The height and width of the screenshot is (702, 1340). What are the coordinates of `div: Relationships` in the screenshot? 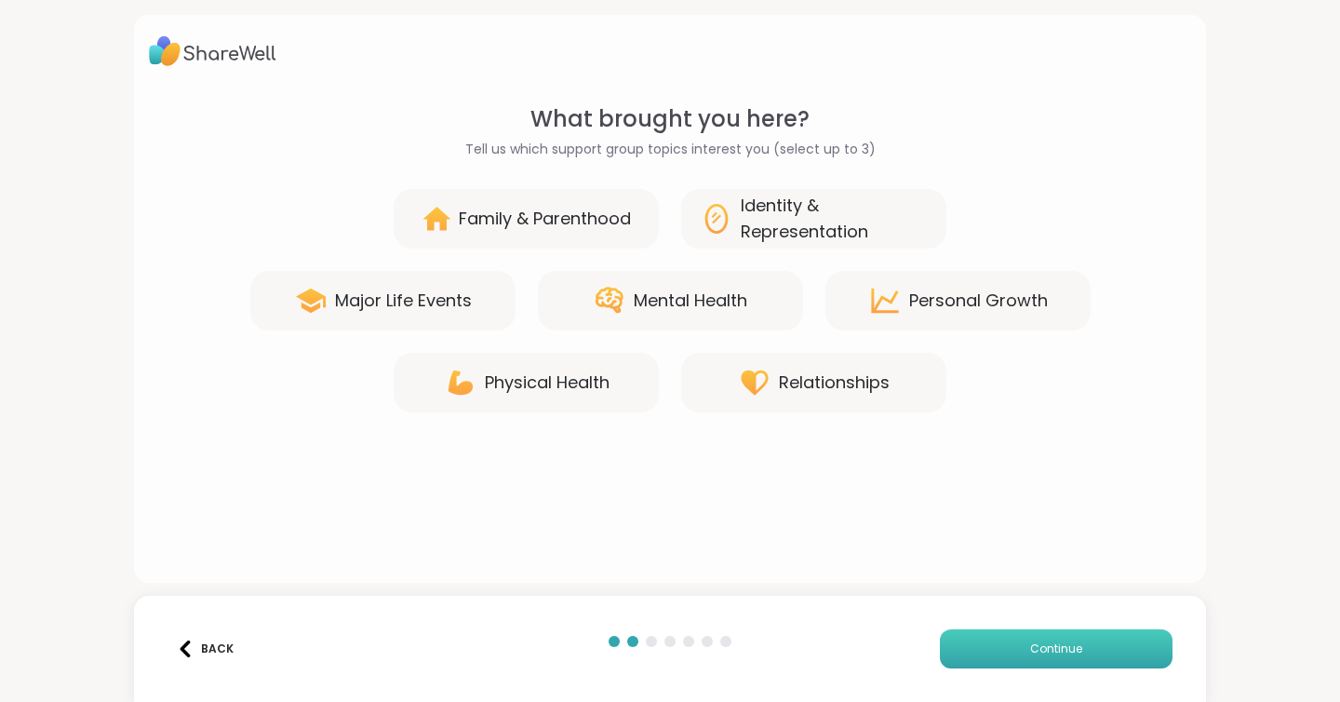 It's located at (834, 383).